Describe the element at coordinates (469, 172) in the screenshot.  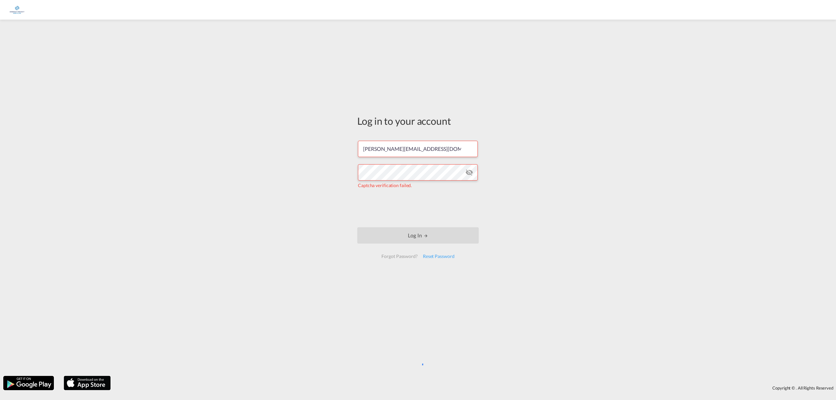
I see `md-icon: icon-eye-off` at that location.